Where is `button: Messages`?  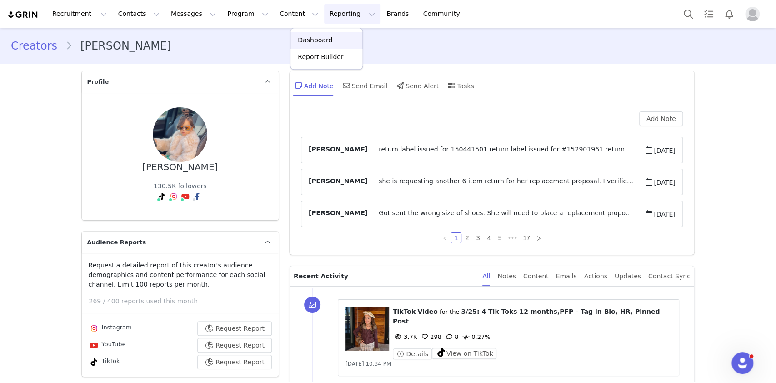
button: Messages is located at coordinates (193, 14).